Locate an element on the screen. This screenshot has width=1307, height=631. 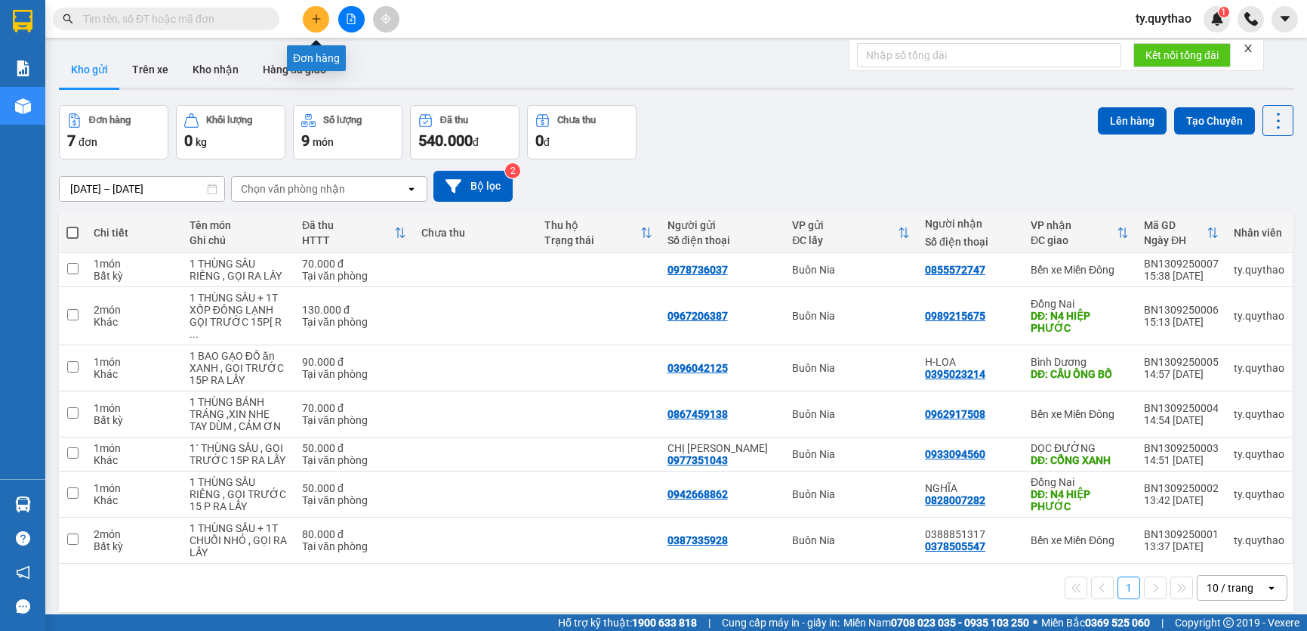
div: 1 THÙNG SẦU + 1T XỐP ĐÔNG LẠNH GỌI TRƯỚC 15P[ RA LẤY is located at coordinates (238, 316).